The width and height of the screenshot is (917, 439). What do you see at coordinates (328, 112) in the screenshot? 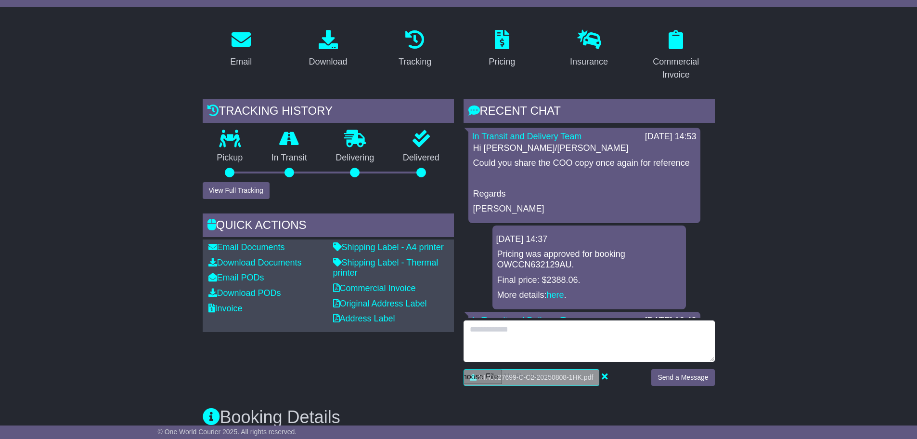
I see `div: Tracking history` at bounding box center [328, 112].